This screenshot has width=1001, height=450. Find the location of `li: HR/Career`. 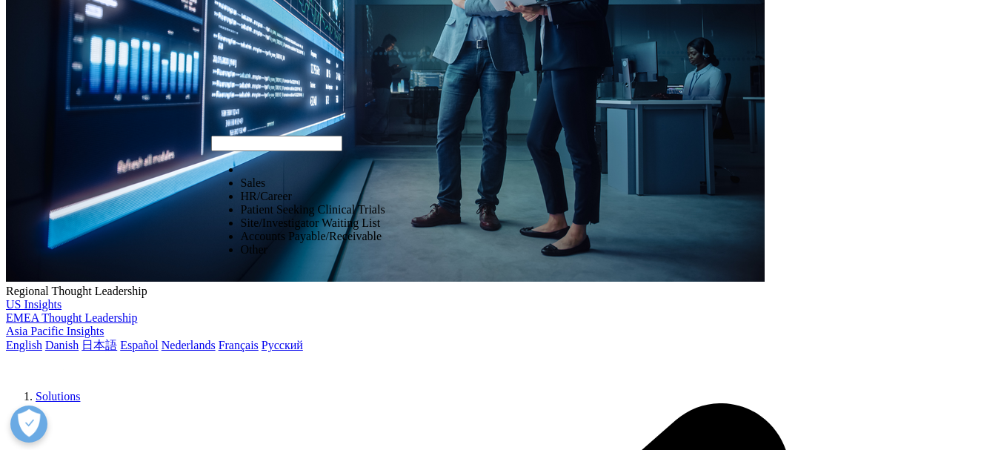

li: HR/Career is located at coordinates (313, 196).